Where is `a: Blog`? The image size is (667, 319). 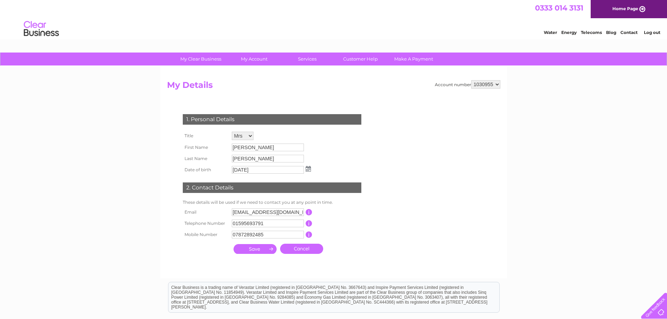 a: Blog is located at coordinates (611, 32).